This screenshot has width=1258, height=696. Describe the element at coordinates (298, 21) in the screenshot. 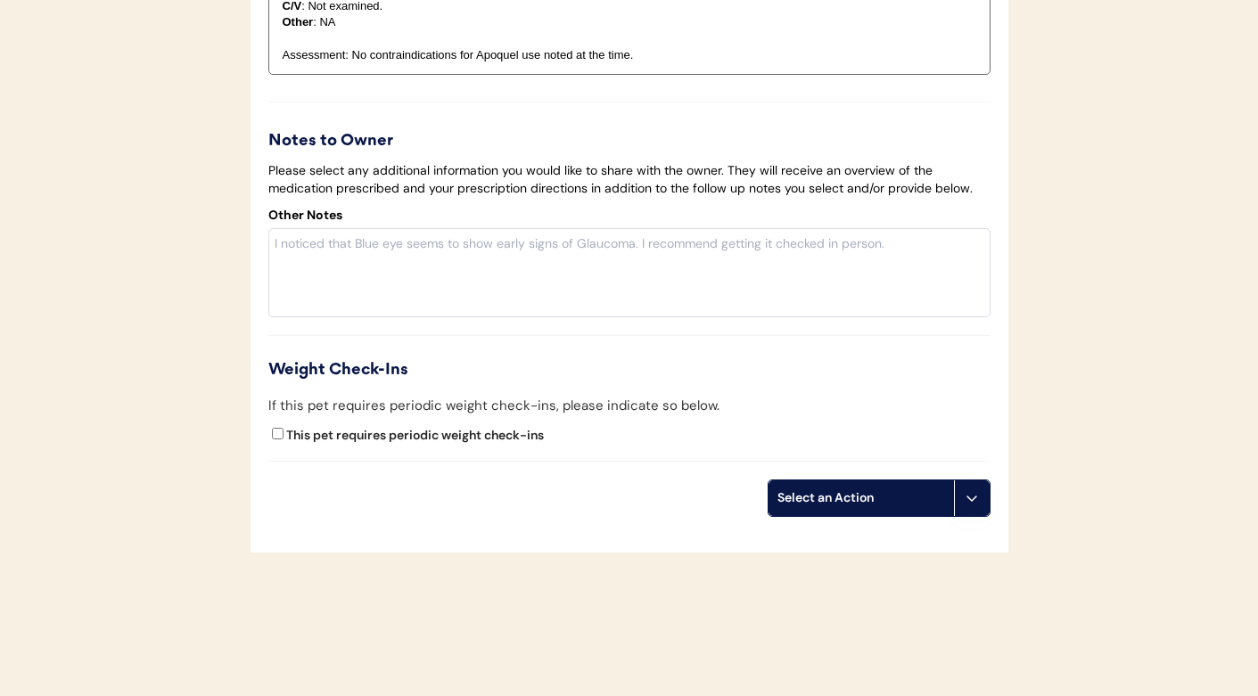

I see `strong: Other` at that location.